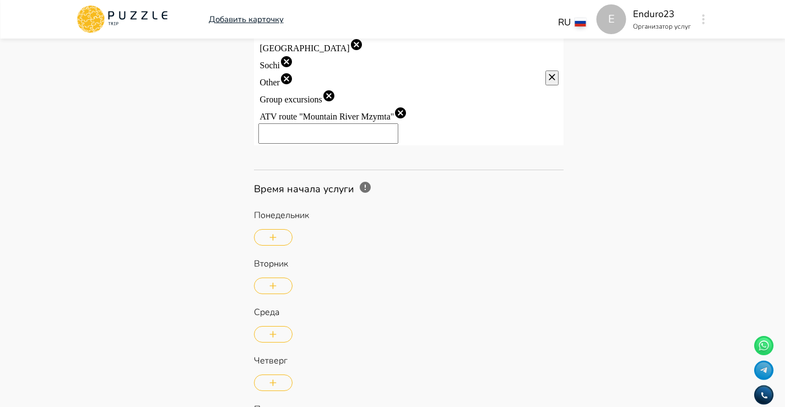  Describe the element at coordinates (409, 264) in the screenshot. I see `p: Вторник` at that location.